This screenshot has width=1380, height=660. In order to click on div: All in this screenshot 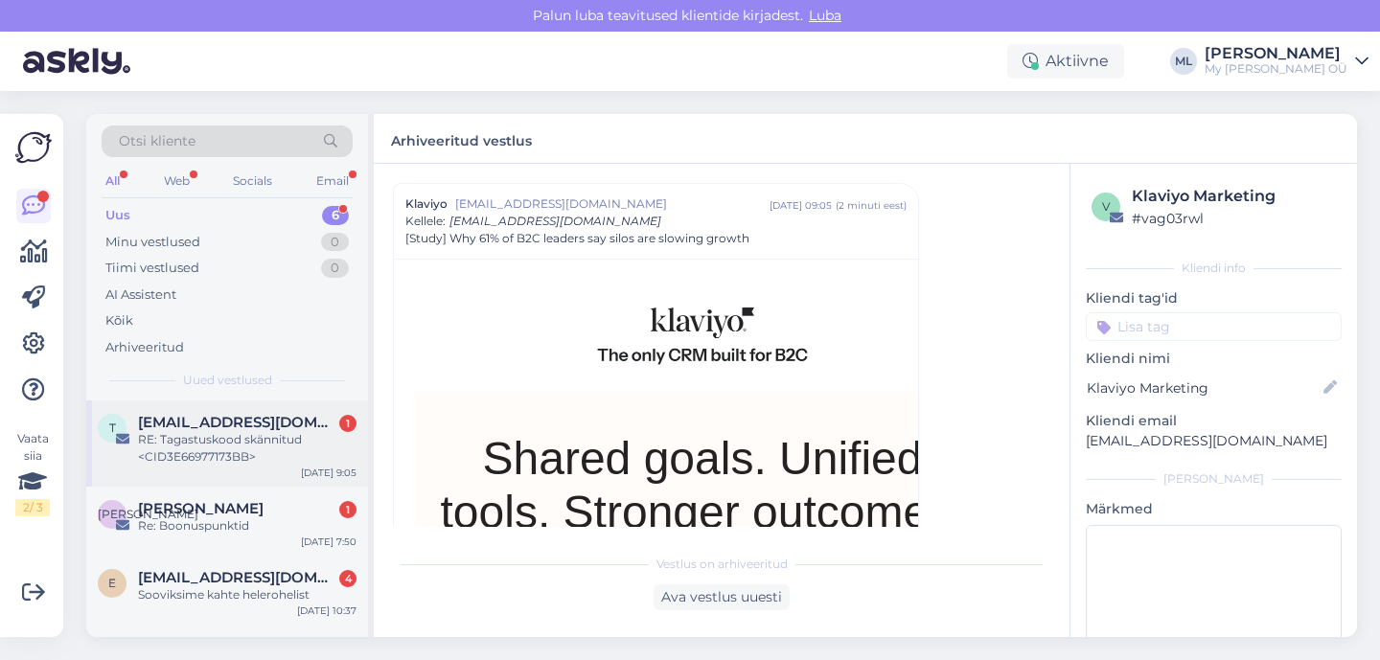, I will do `click(112, 181)`.